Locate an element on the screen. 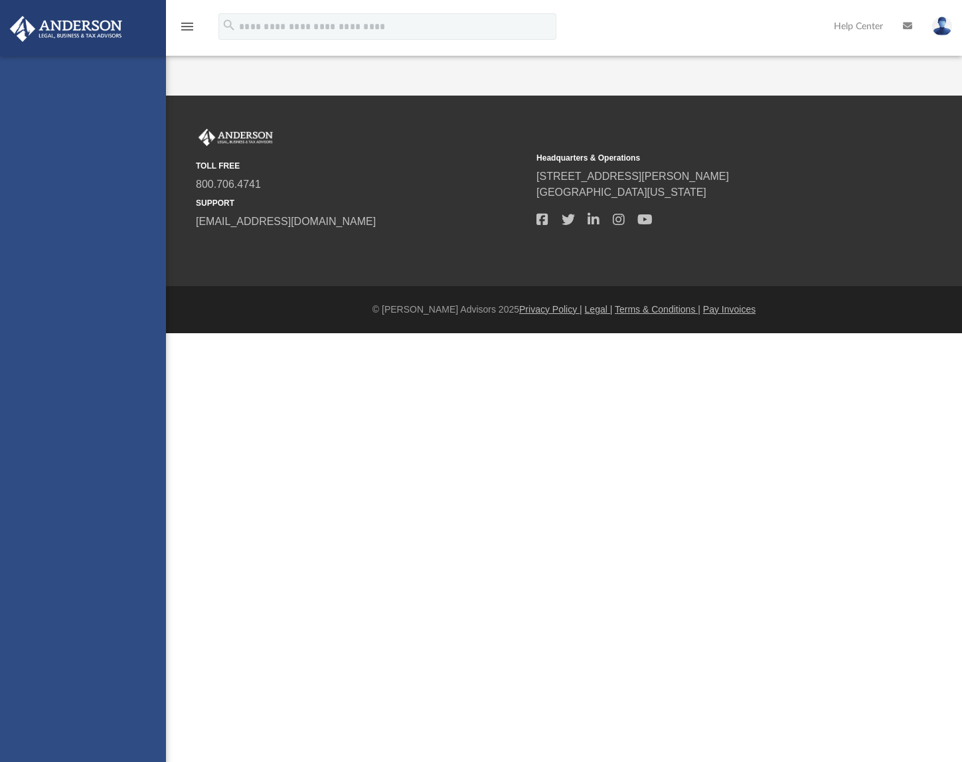  i: search is located at coordinates (229, 25).